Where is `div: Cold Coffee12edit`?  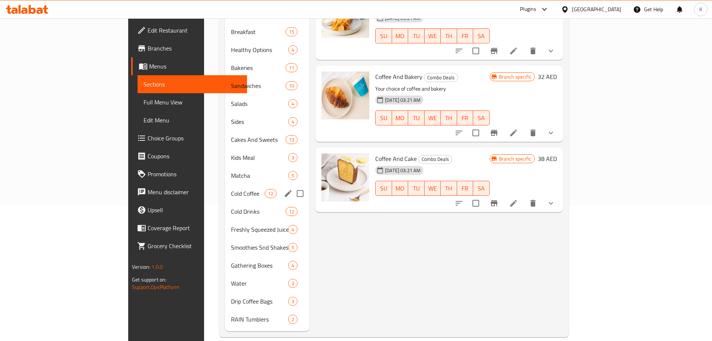 div: Cold Coffee12edit is located at coordinates (267, 193).